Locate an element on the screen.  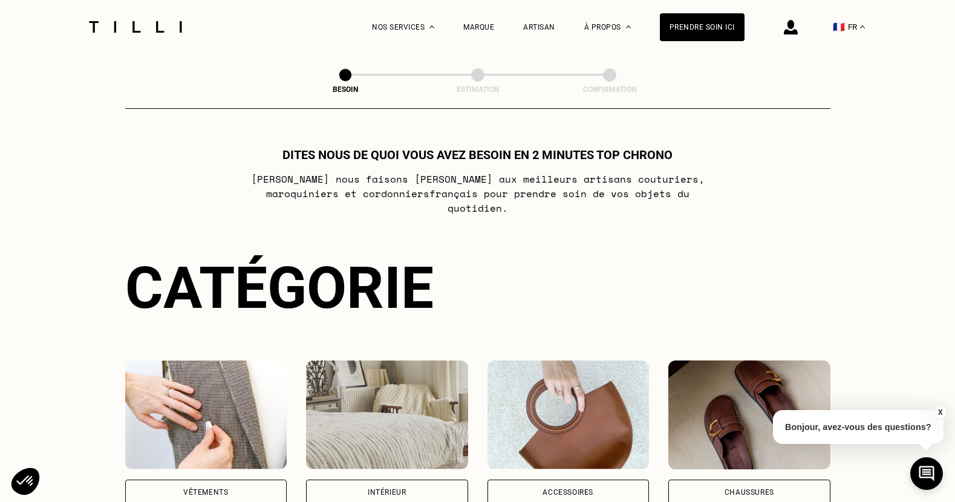
div: Intérieur is located at coordinates (386, 492).